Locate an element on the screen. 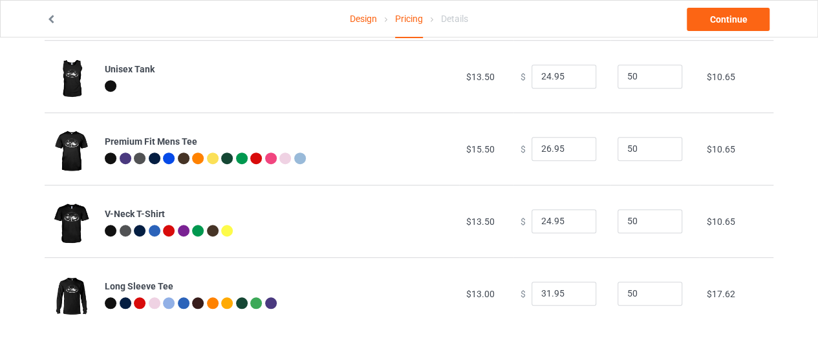 Image resolution: width=818 pixels, height=356 pixels. span: $13.00 is located at coordinates (481, 294).